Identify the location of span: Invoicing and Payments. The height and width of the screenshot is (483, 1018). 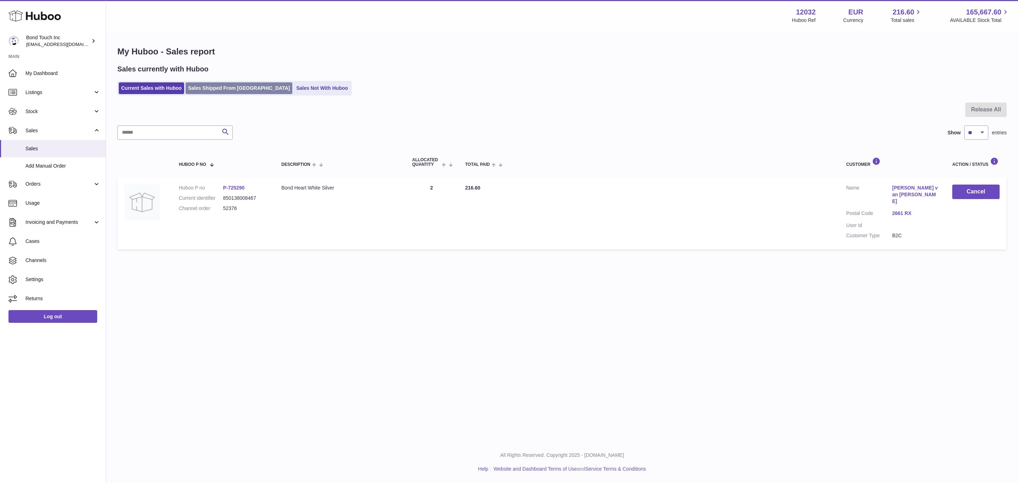
(59, 222).